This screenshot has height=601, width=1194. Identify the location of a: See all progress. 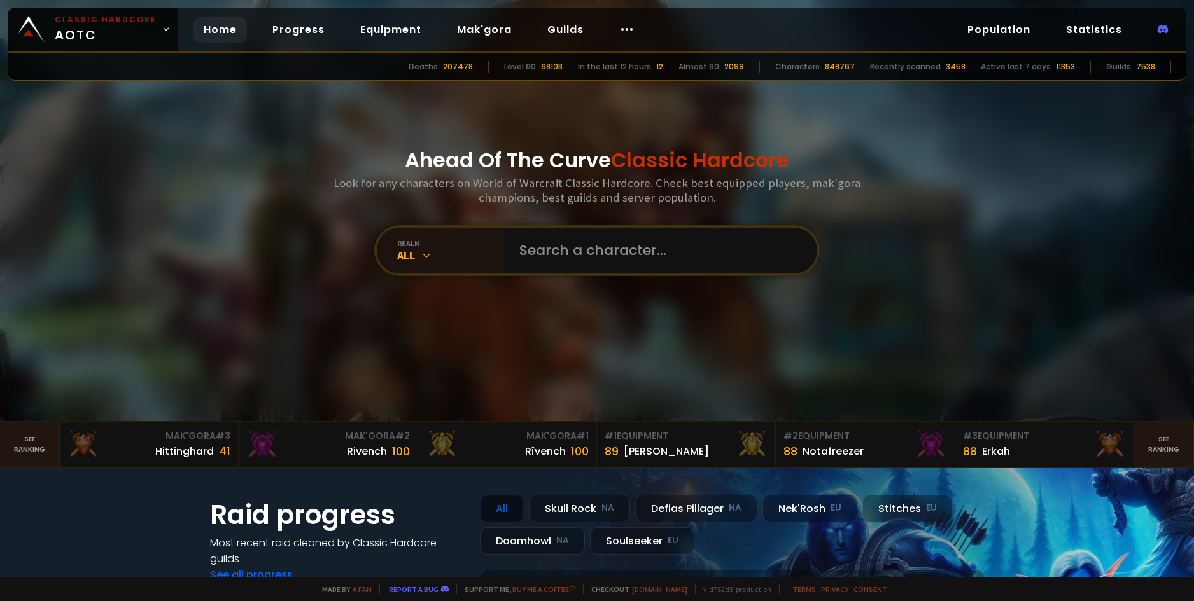
(251, 575).